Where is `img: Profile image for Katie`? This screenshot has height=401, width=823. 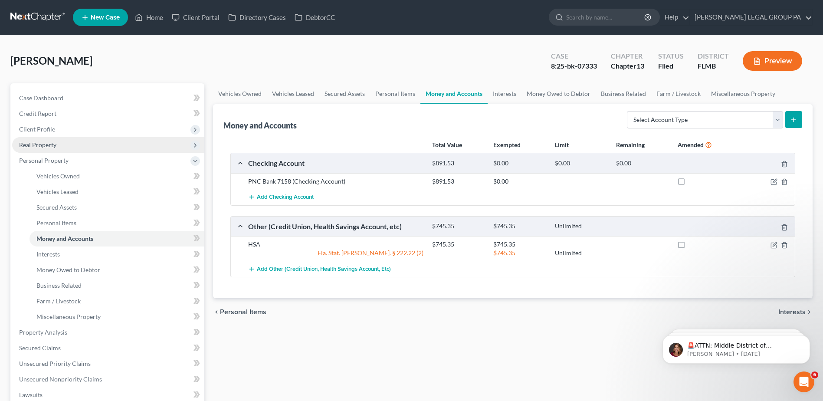 img: Profile image for Katie is located at coordinates (26, 33).